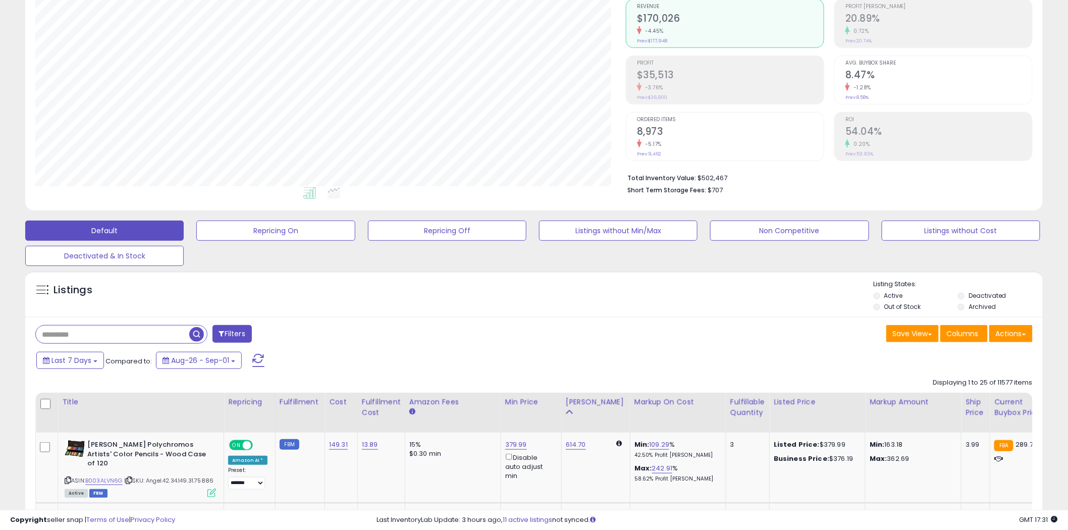 The height and width of the screenshot is (530, 1068). Describe the element at coordinates (642, 444) in the screenshot. I see `b: Min:` at that location.